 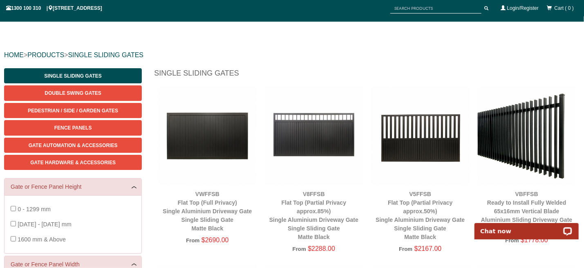 What do you see at coordinates (428, 248) in the screenshot?
I see `span: $2167.00` at bounding box center [428, 248].